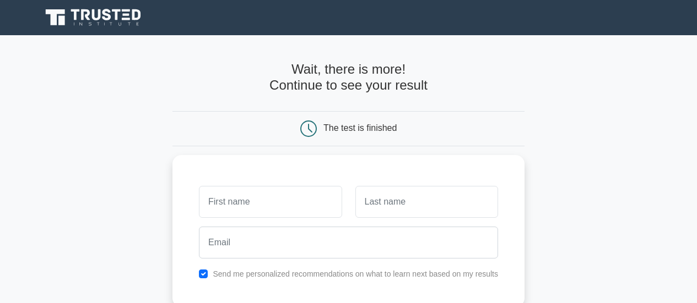 The image size is (697, 303). I want to click on div: The test is finished, so click(360, 128).